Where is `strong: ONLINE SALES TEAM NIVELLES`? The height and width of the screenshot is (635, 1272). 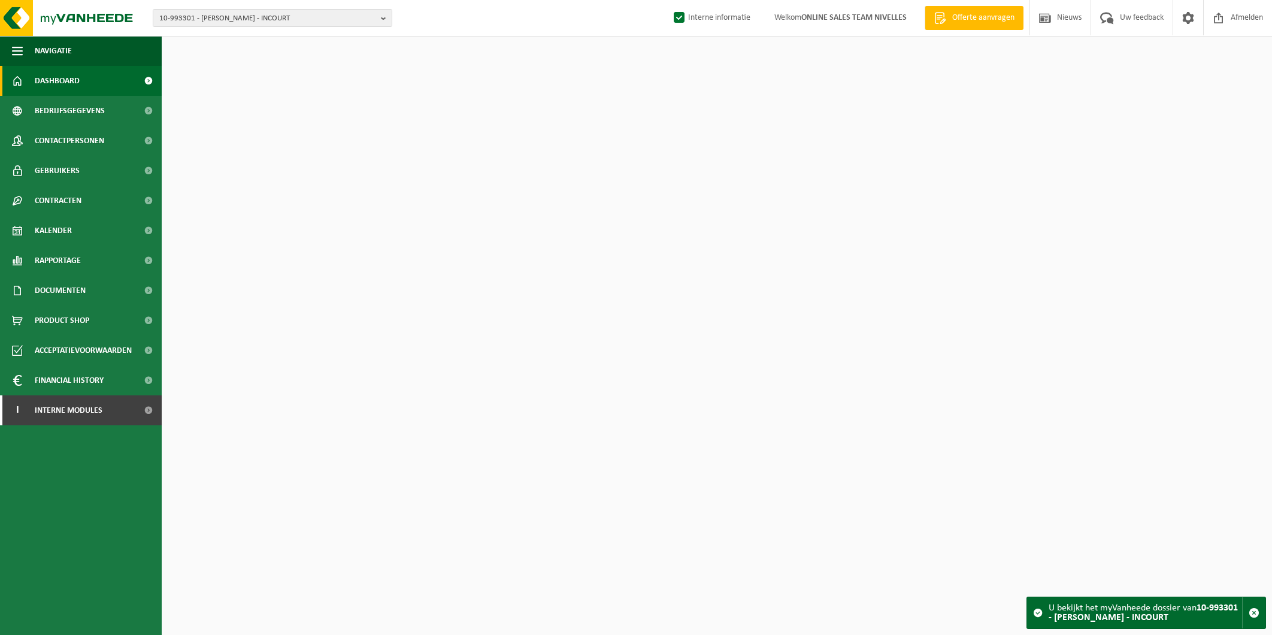
strong: ONLINE SALES TEAM NIVELLES is located at coordinates (854, 17).